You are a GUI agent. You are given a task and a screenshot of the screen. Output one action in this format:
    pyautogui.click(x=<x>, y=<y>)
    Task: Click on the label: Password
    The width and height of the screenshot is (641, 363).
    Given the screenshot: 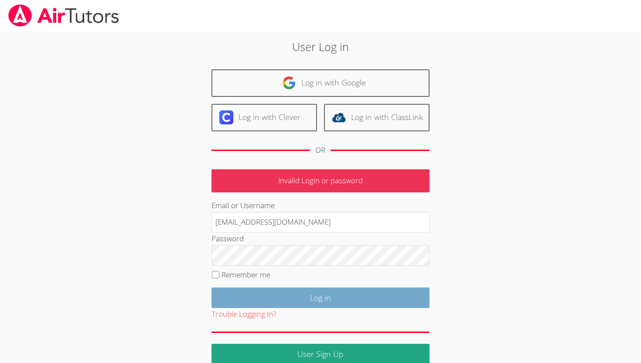 What is the action you would take?
    pyautogui.click(x=227, y=238)
    